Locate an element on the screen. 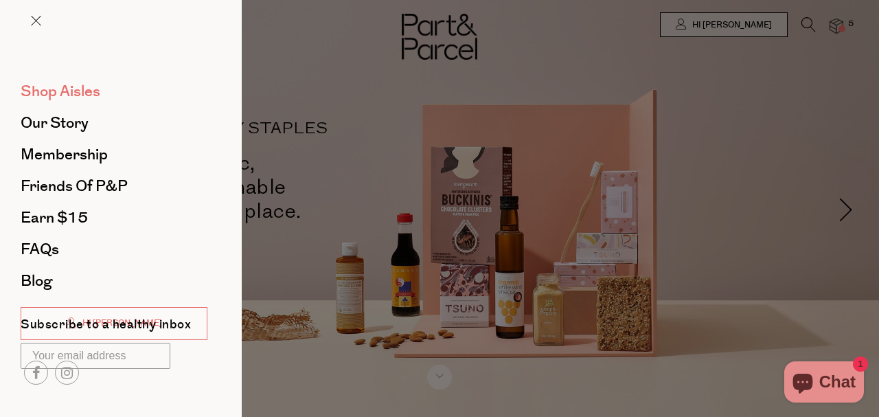 The width and height of the screenshot is (879, 417). span: FAQs is located at coordinates (40, 249).